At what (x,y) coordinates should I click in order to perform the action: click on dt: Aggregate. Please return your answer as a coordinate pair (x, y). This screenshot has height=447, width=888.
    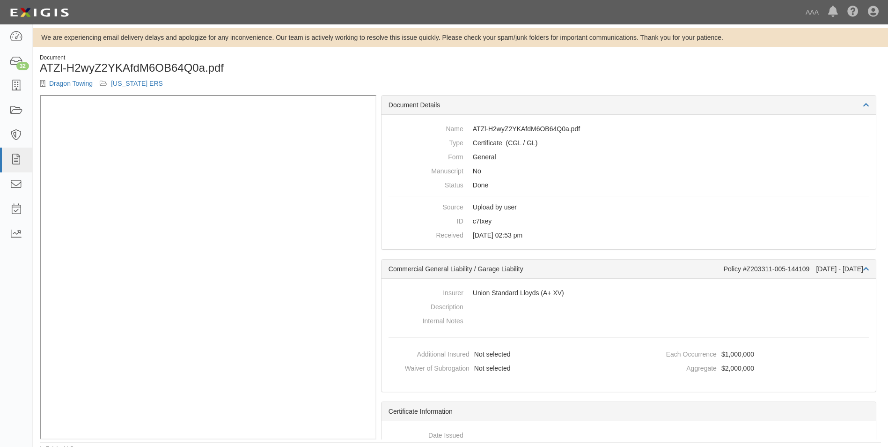
    Looking at the image, I should click on (675, 367).